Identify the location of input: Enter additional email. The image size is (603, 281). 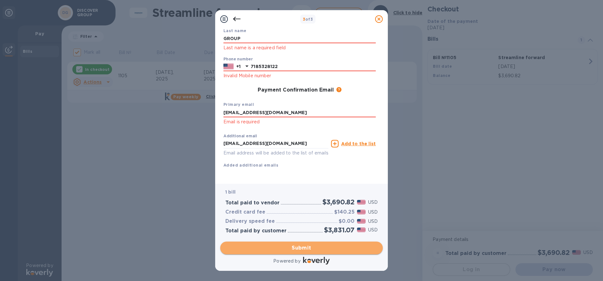
(276, 143).